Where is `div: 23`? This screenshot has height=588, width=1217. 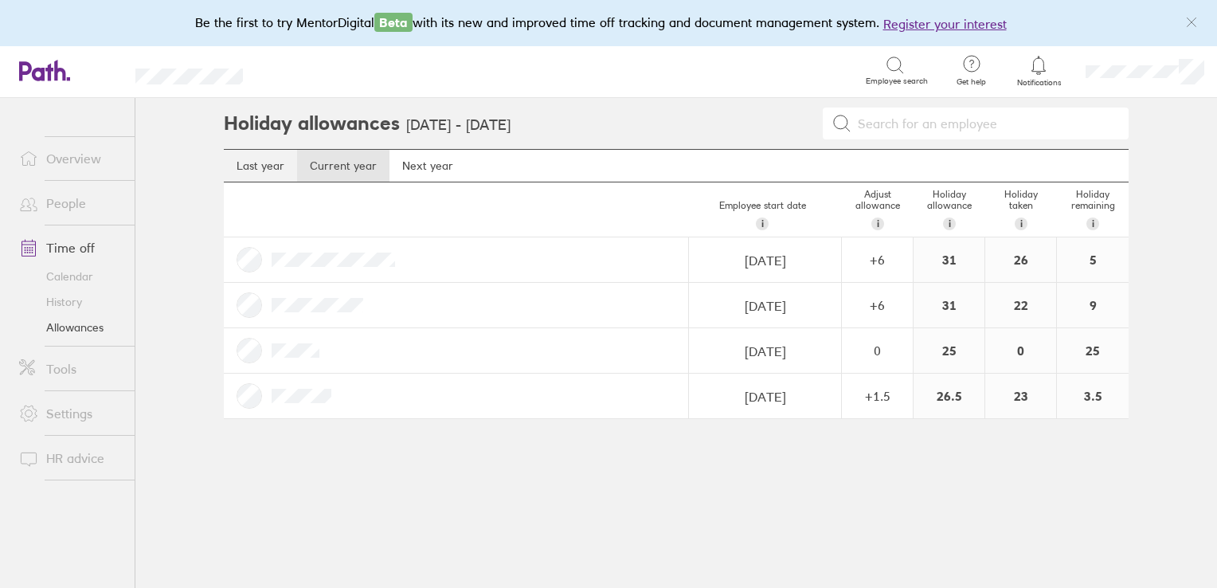 div: 23 is located at coordinates (1021, 396).